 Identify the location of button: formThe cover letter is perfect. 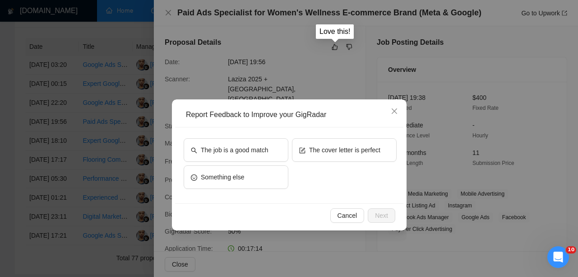
(344, 150).